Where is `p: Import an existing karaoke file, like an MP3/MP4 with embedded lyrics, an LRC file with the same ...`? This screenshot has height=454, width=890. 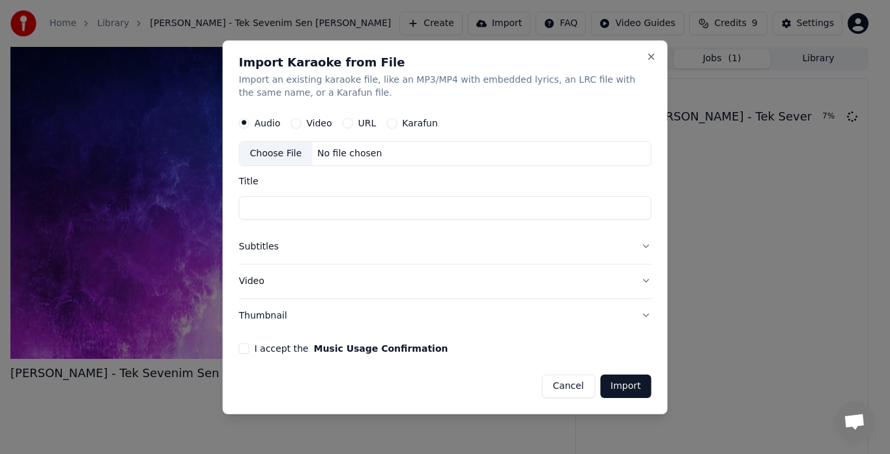
p: Import an existing karaoke file, like an MP3/MP4 with embedded lyrics, an LRC file with the same ... is located at coordinates (445, 87).